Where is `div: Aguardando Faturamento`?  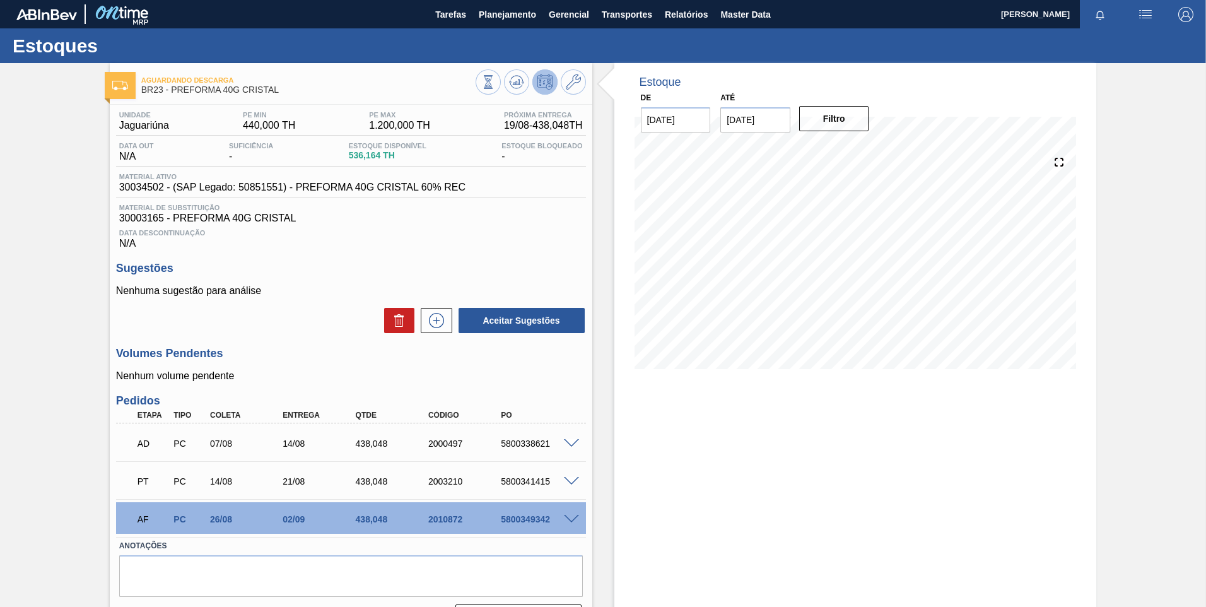 div: Aguardando Faturamento is located at coordinates (153, 519).